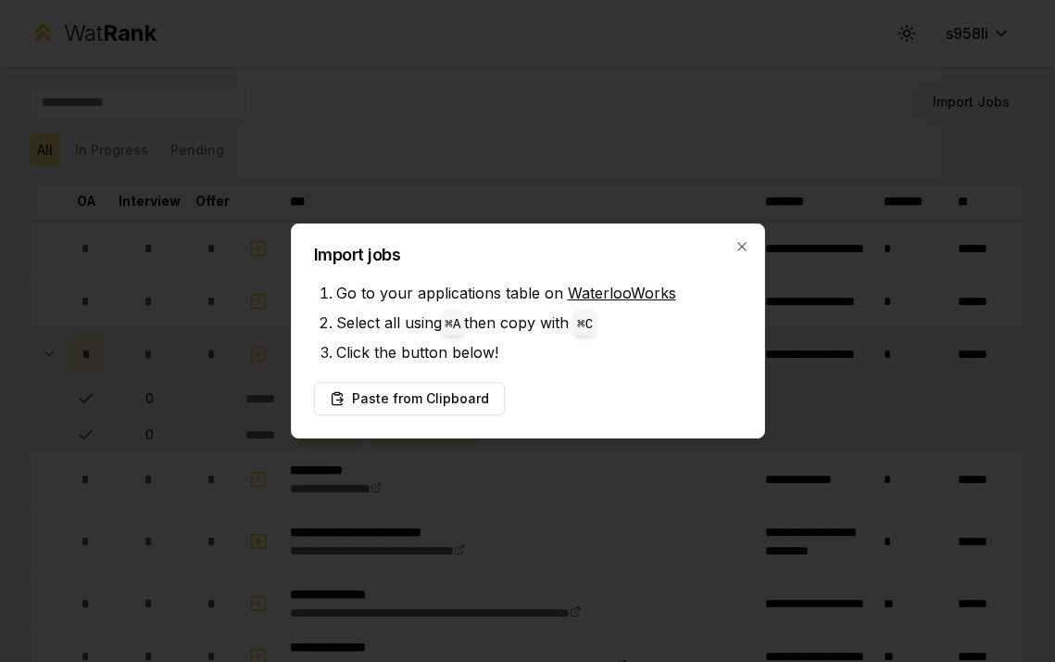 The image size is (1055, 662). I want to click on li: Click the button below!, so click(539, 352).